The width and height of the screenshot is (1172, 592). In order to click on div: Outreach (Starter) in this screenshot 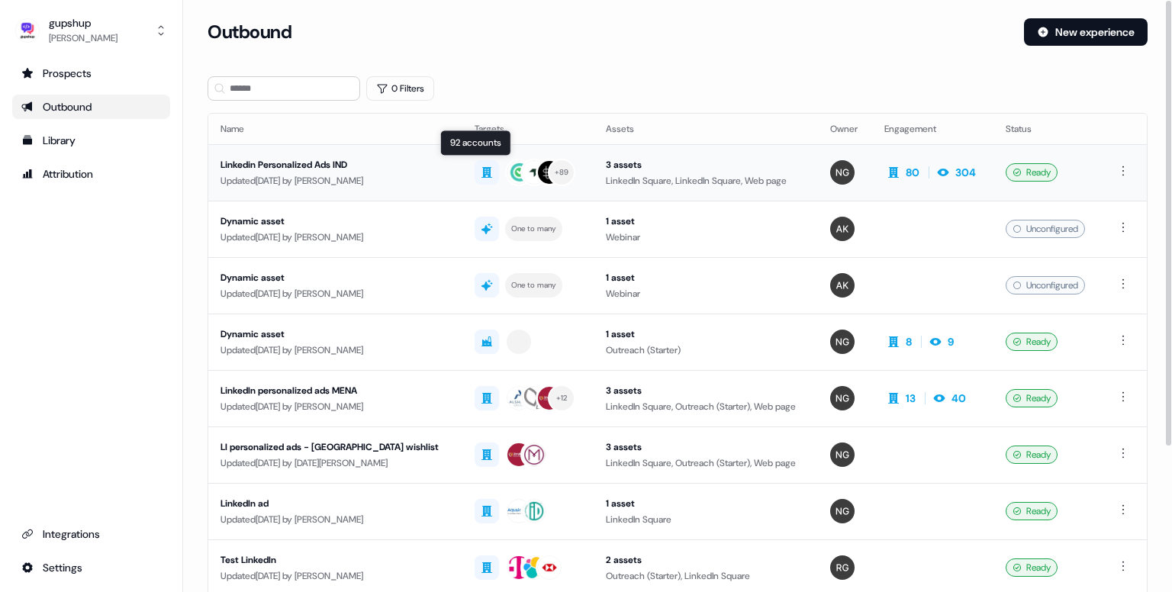, I will do `click(706, 350)`.